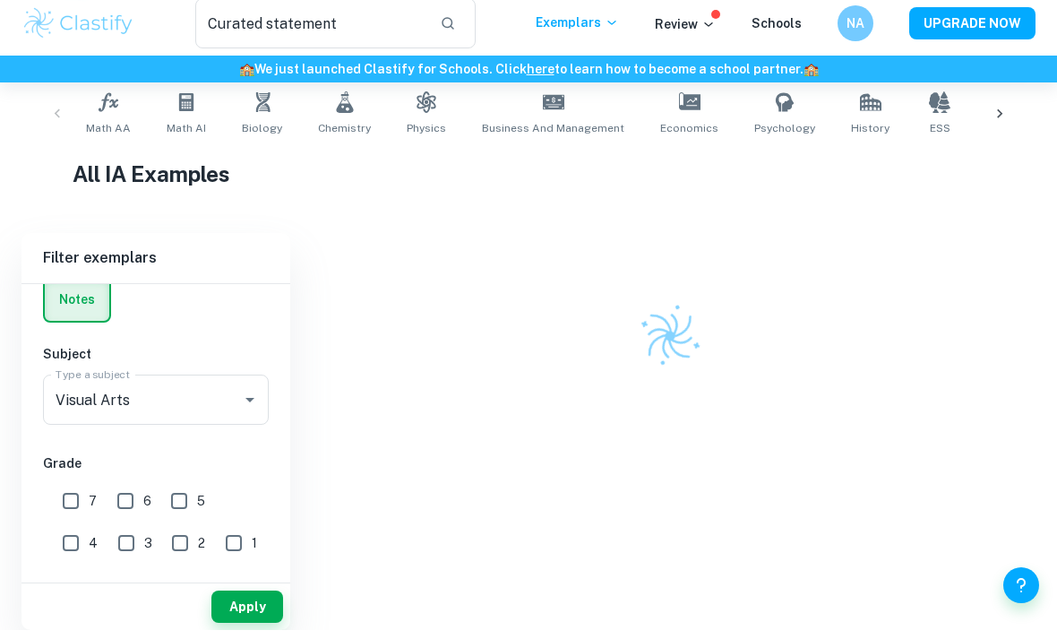 The height and width of the screenshot is (639, 1057). I want to click on p: Review, so click(685, 33).